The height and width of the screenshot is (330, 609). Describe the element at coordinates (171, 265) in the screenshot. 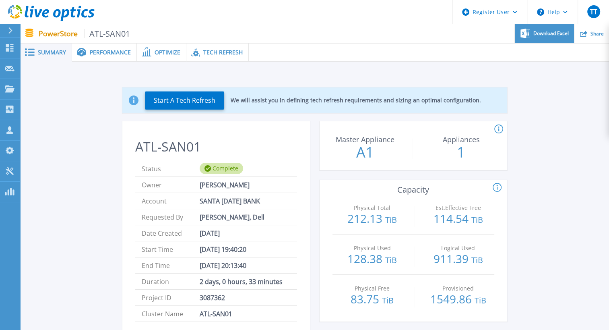

I see `span: End Time` at that location.